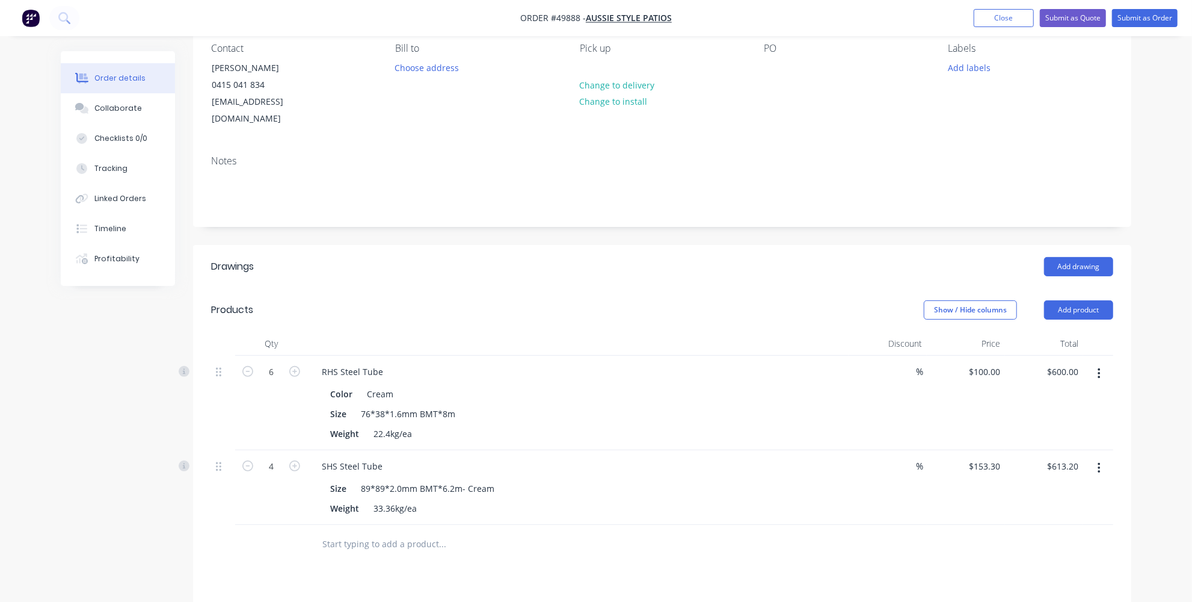 Image resolution: width=1192 pixels, height=602 pixels. I want to click on div: Timeline, so click(110, 229).